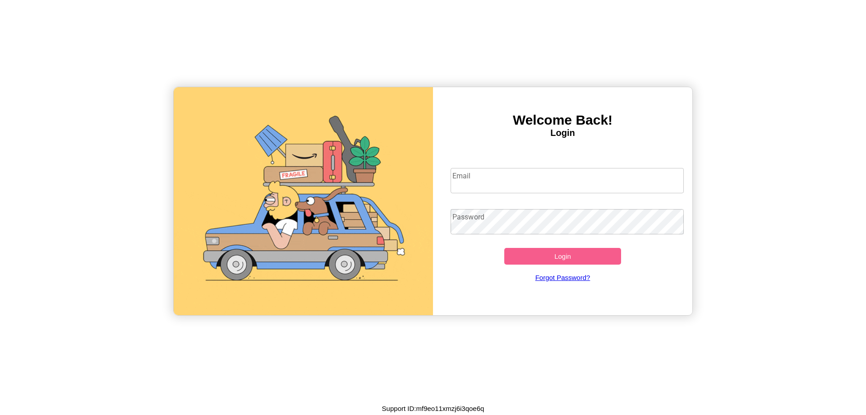 The height and width of the screenshot is (415, 866). Describe the element at coordinates (563, 120) in the screenshot. I see `h3: Welcome Back!` at that location.